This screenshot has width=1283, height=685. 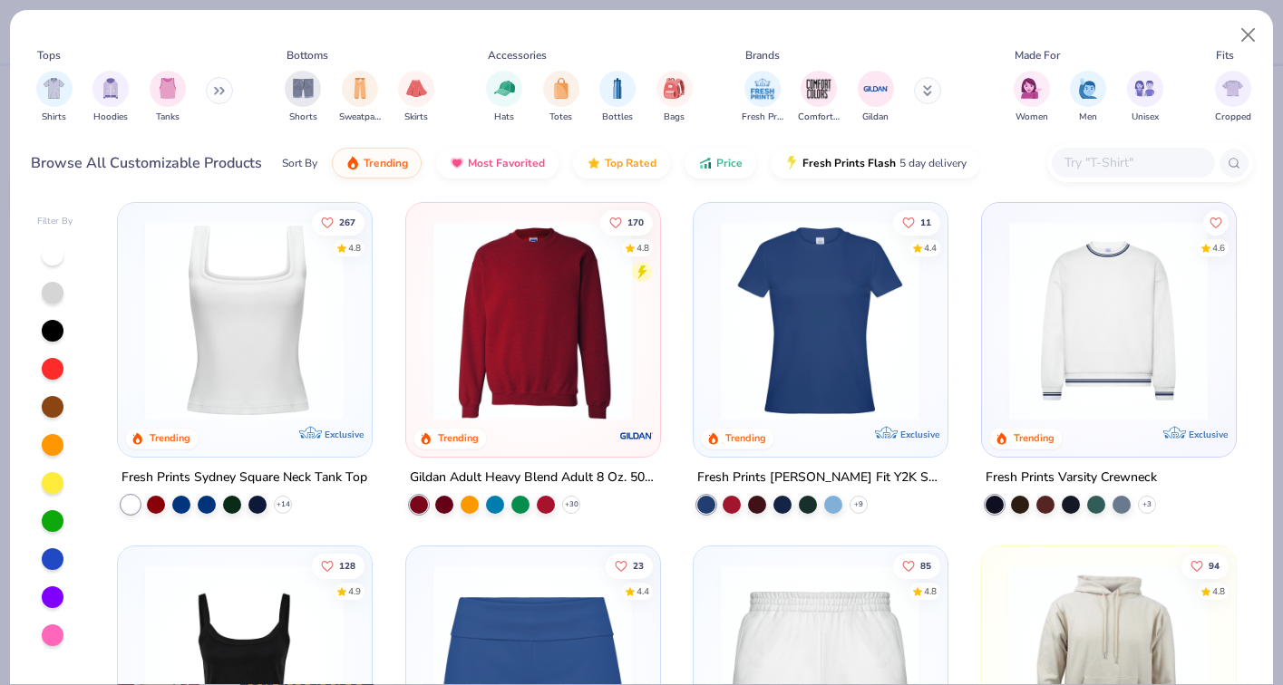 I want to click on span: Most Favorited, so click(x=506, y=163).